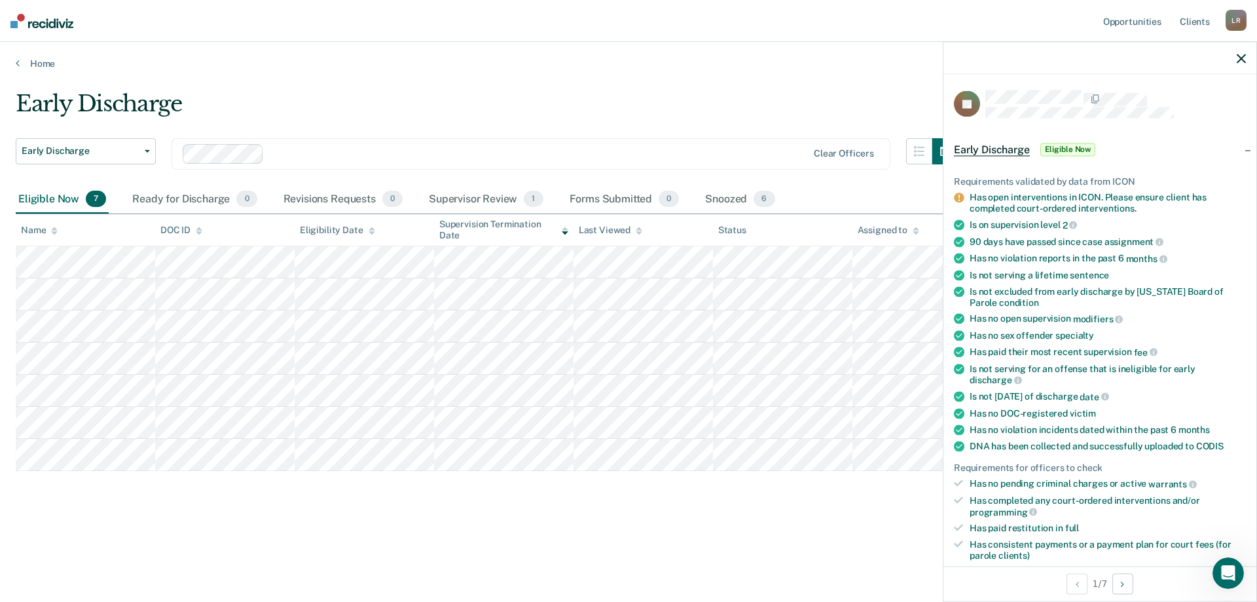 The image size is (1257, 602). I want to click on span: full, so click(1072, 528).